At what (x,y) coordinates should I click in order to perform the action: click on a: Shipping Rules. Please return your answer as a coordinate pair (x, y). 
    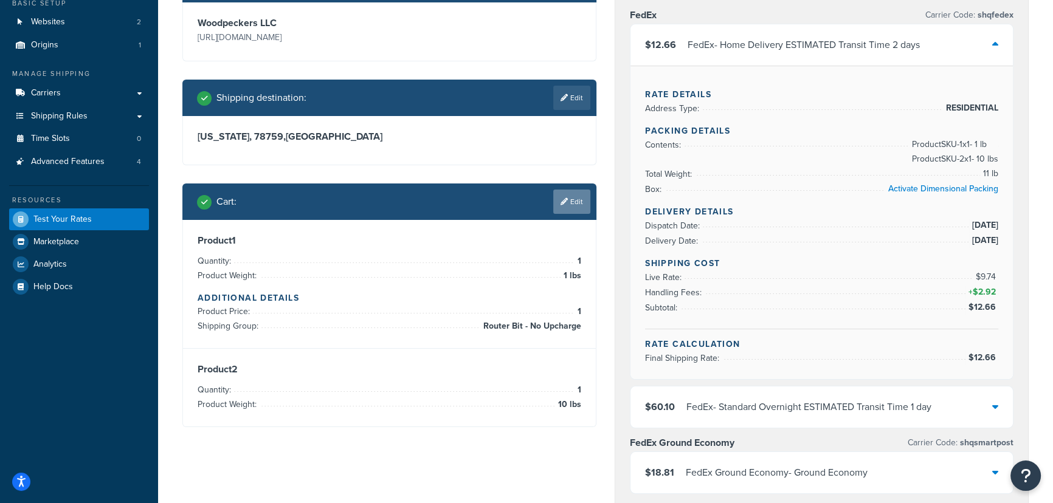
    Looking at the image, I should click on (79, 116).